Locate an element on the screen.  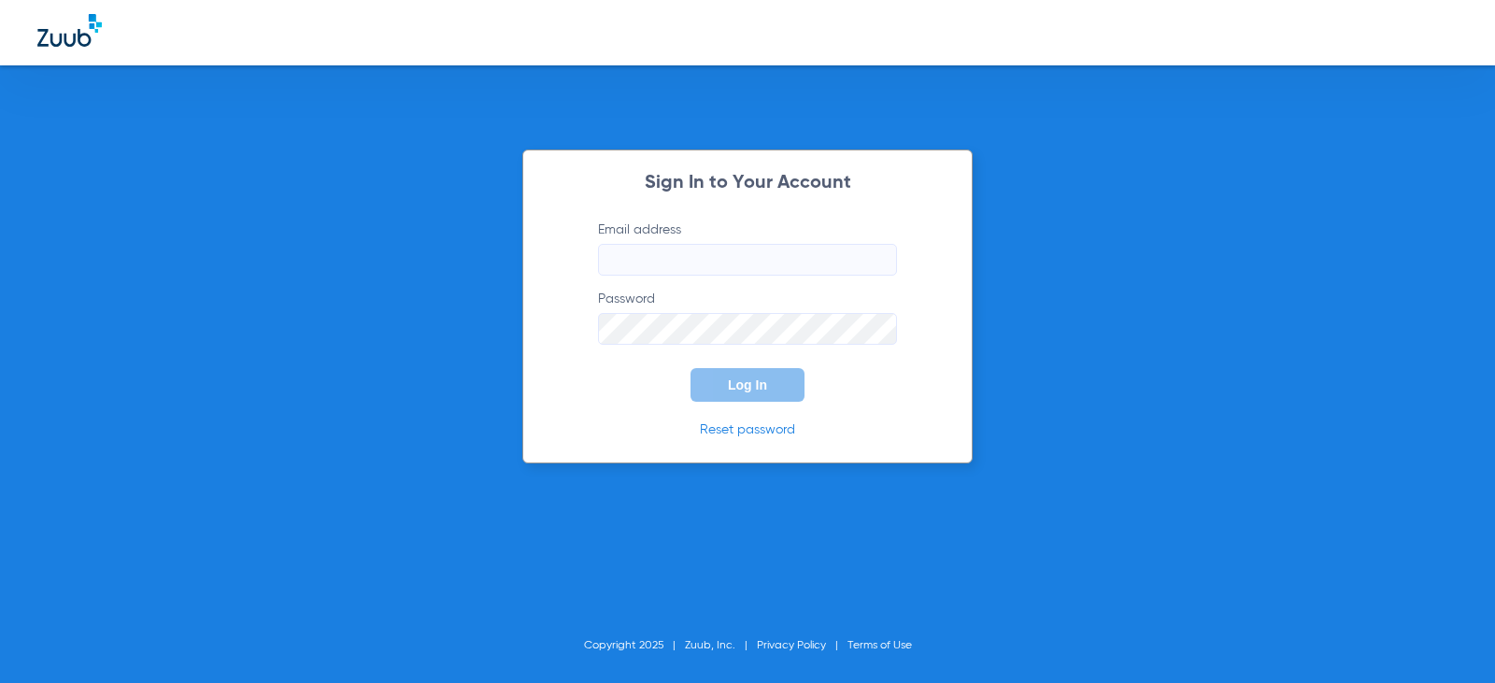
img: Zuub Logo is located at coordinates (69, 30).